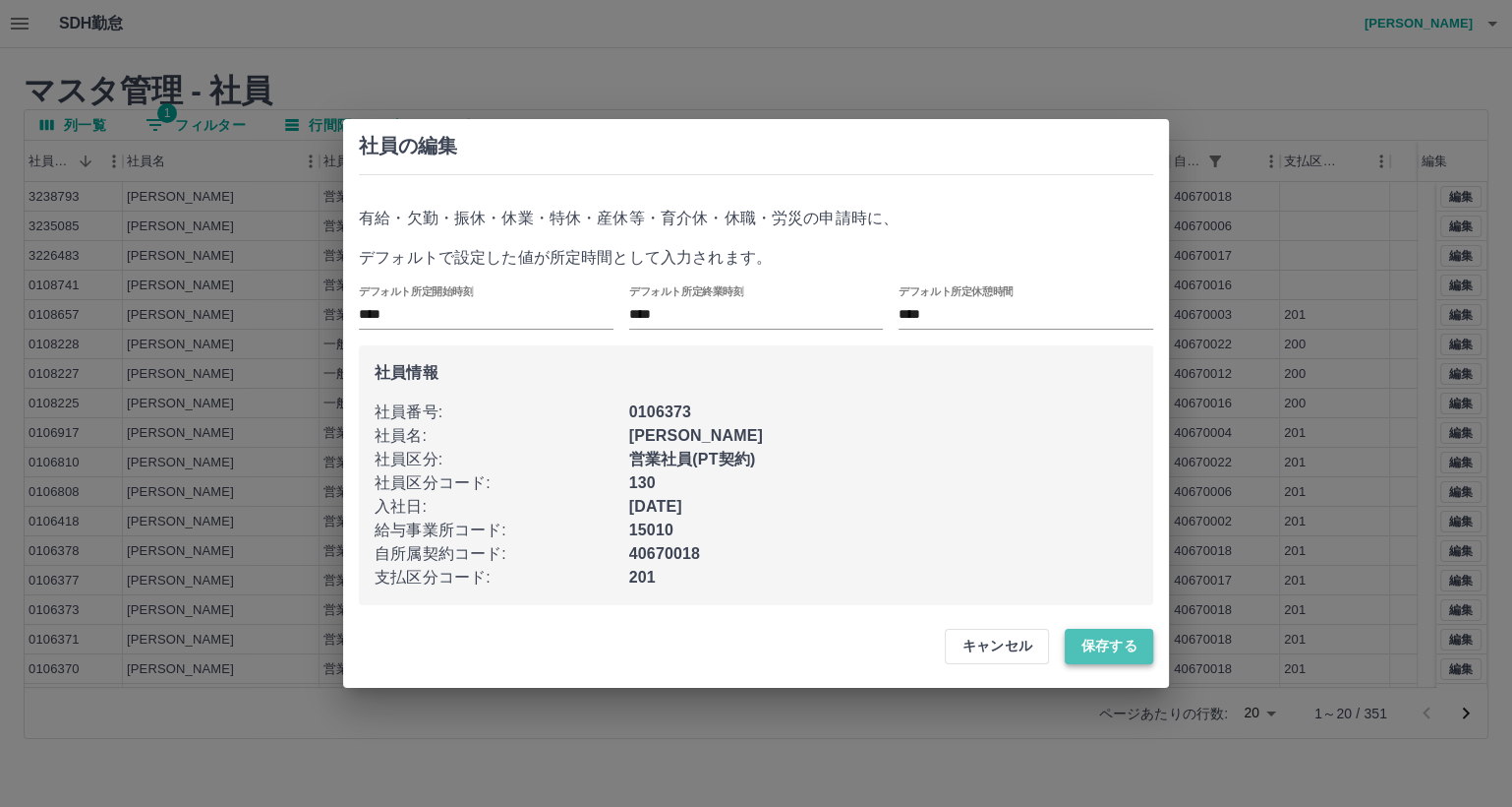 This screenshot has width=1512, height=807. Describe the element at coordinates (883, 412) in the screenshot. I see `p: 0106373` at that location.